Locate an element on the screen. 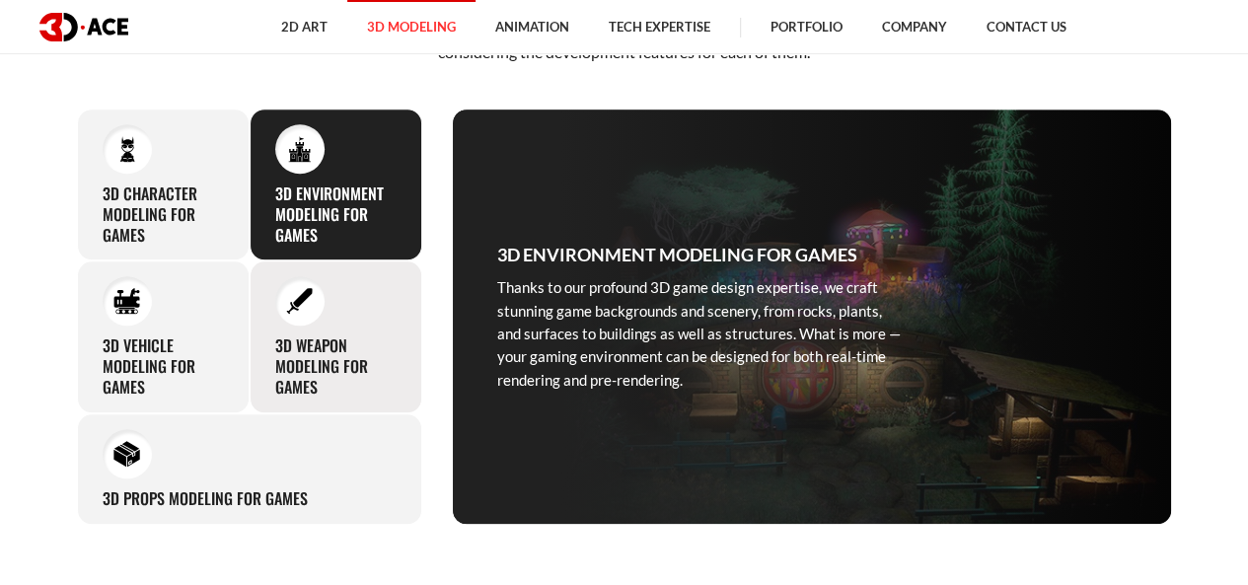 This screenshot has width=1248, height=585. img: 3D Weapon Modeling for Games is located at coordinates (299, 301).